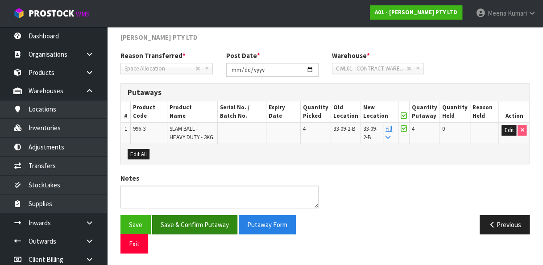 This screenshot has height=265, width=543. I want to click on span: 996-3, so click(139, 129).